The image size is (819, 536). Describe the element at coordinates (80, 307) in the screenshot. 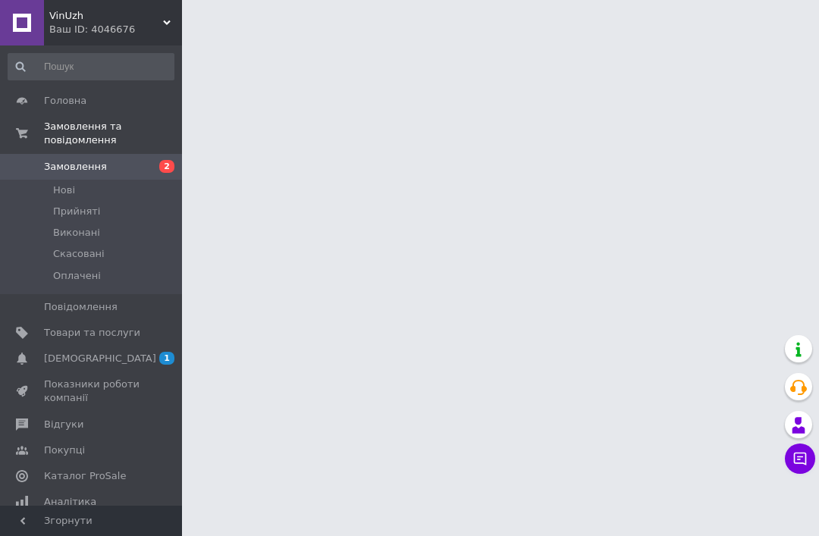

I see `span: Повідомлення` at that location.